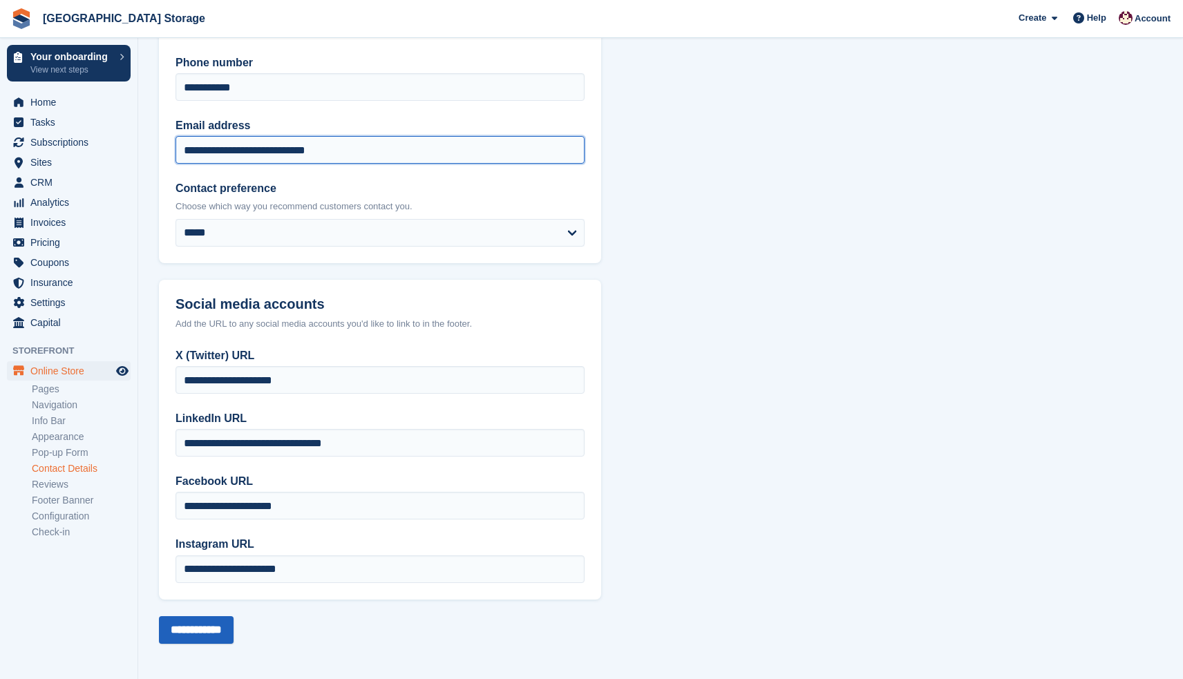  I want to click on p: Choose which way you recommend customers contact you., so click(380, 207).